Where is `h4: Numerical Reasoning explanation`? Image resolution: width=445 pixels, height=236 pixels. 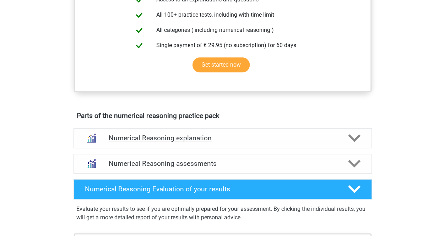 h4: Numerical Reasoning explanation is located at coordinates (223, 138).